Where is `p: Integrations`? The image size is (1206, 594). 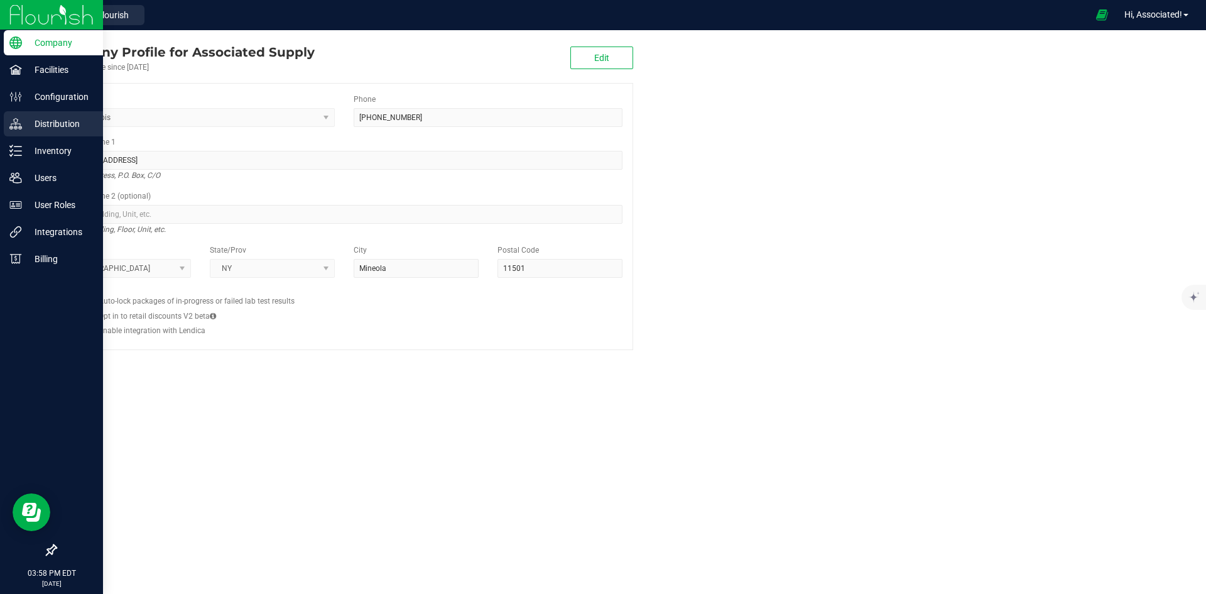
p: Integrations is located at coordinates (60, 232).